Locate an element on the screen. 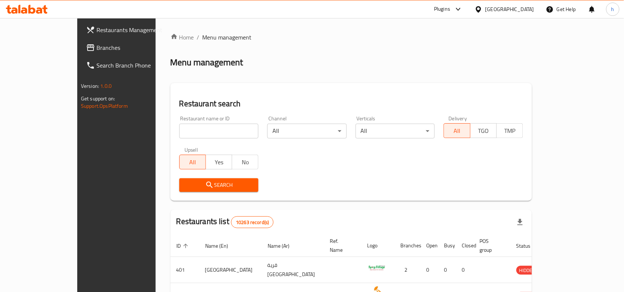  label: Upsell is located at coordinates (191, 150).